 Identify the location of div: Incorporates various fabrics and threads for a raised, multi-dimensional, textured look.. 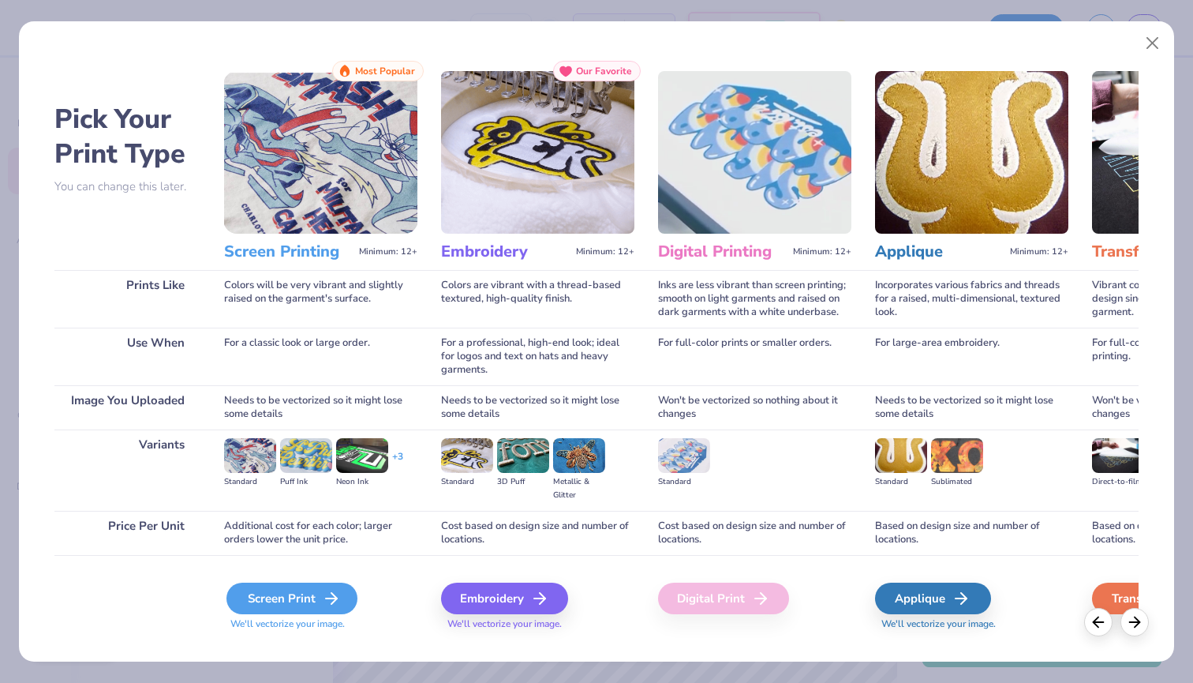
(971, 298).